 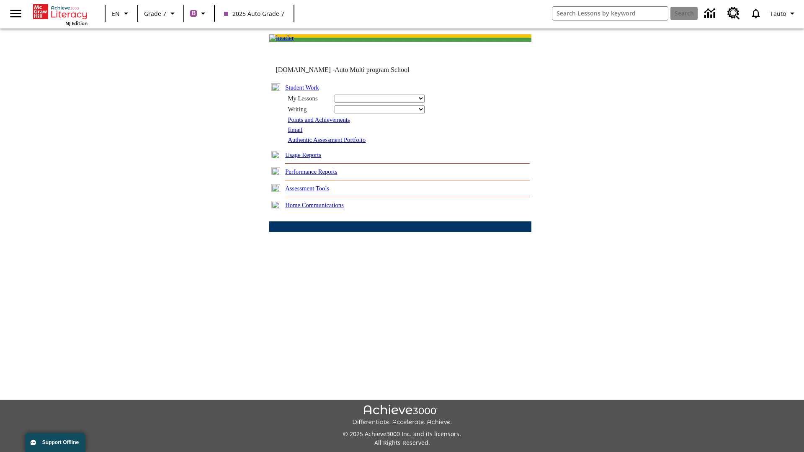 I want to click on input: search field, so click(x=610, y=13).